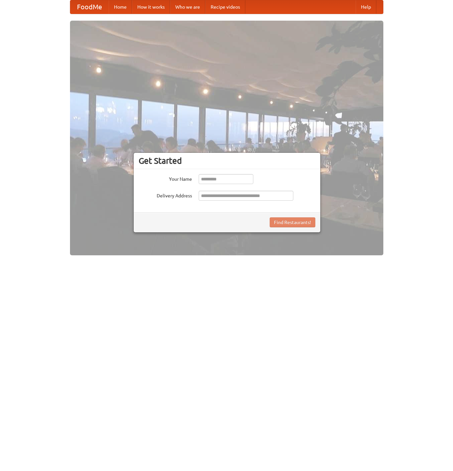  What do you see at coordinates (225, 7) in the screenshot?
I see `a: Recipe videos` at bounding box center [225, 7].